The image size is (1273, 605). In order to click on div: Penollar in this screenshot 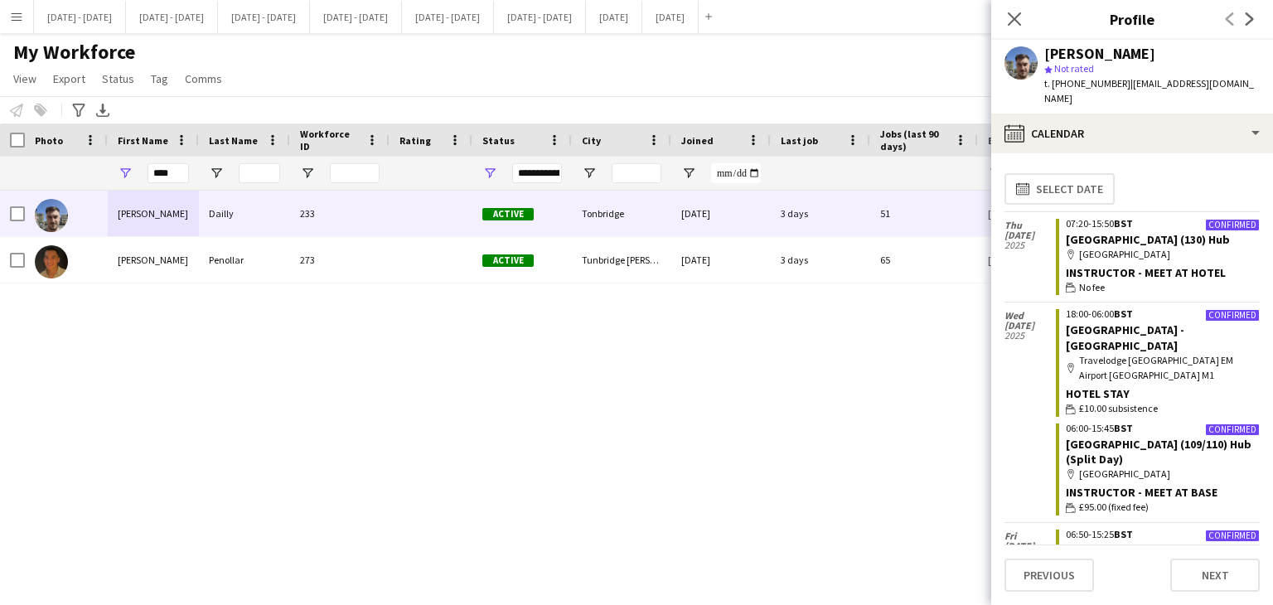, I will do `click(244, 259)`.